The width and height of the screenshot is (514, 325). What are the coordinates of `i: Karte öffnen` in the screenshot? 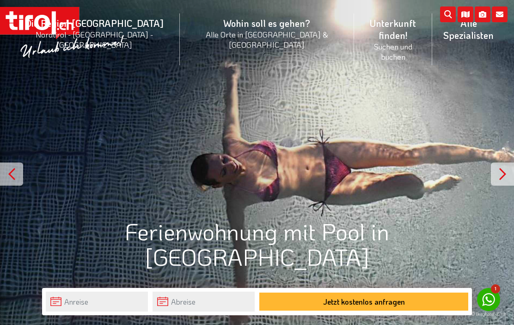 It's located at (466, 14).